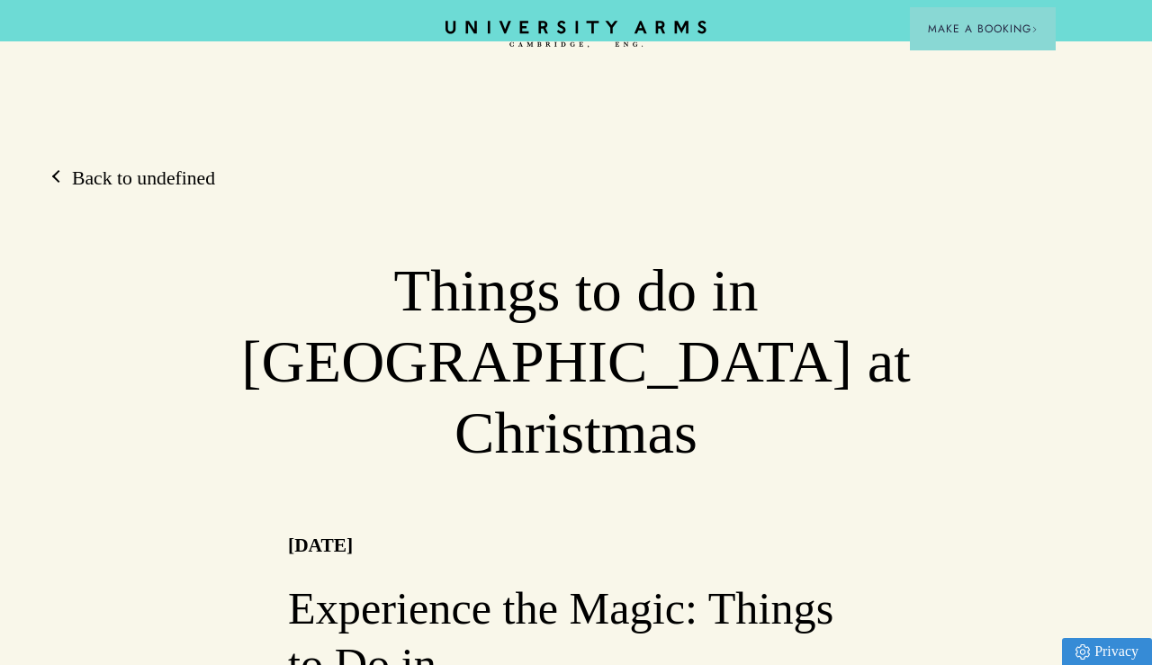 This screenshot has width=1152, height=665. Describe the element at coordinates (1034, 29) in the screenshot. I see `img: Arrow icon` at that location.